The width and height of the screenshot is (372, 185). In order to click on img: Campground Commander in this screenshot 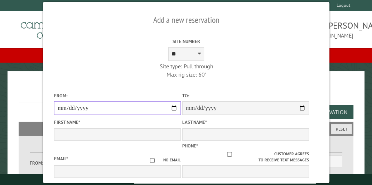, I will do `click(63, 28)`.